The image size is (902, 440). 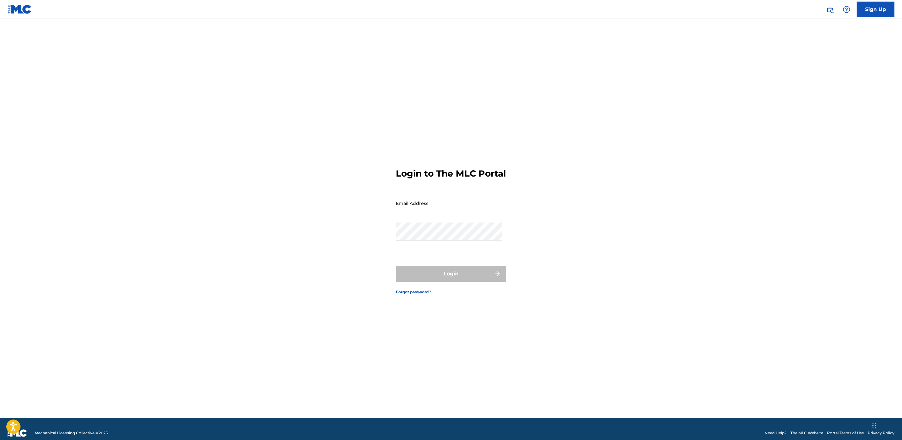 I want to click on div: Drag, so click(x=874, y=426).